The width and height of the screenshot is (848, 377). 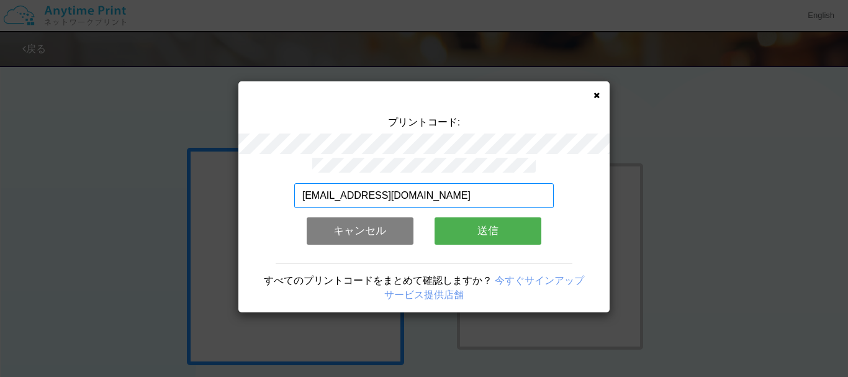 I want to click on button: キャンセル, so click(x=360, y=231).